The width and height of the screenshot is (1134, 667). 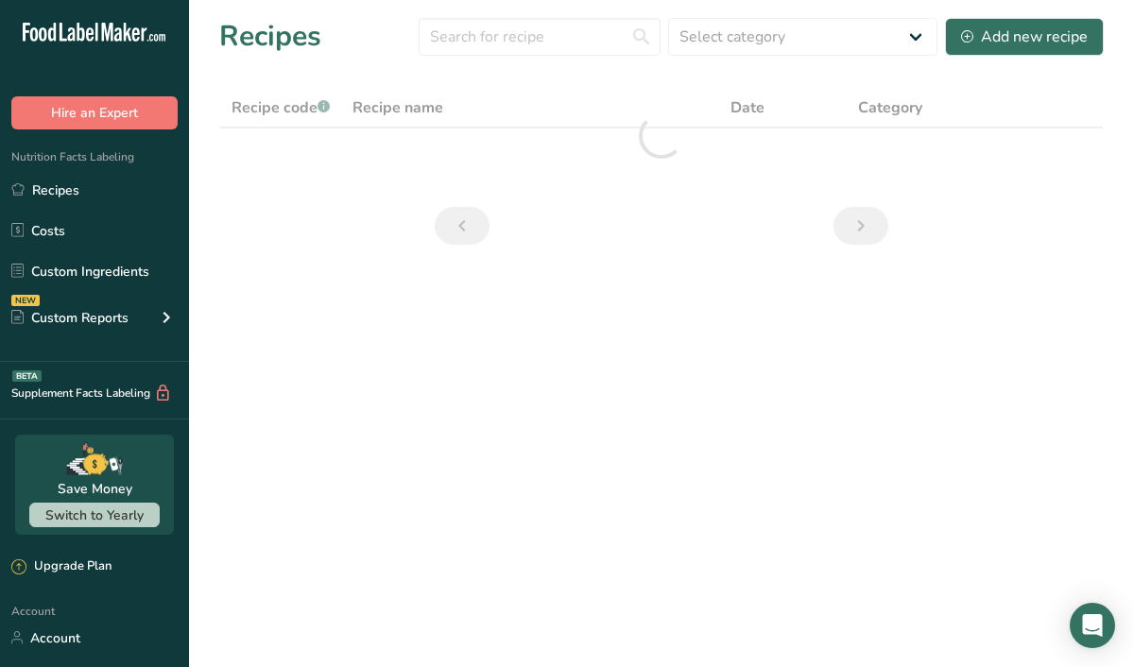 I want to click on span: Switch to Yearly, so click(x=94, y=515).